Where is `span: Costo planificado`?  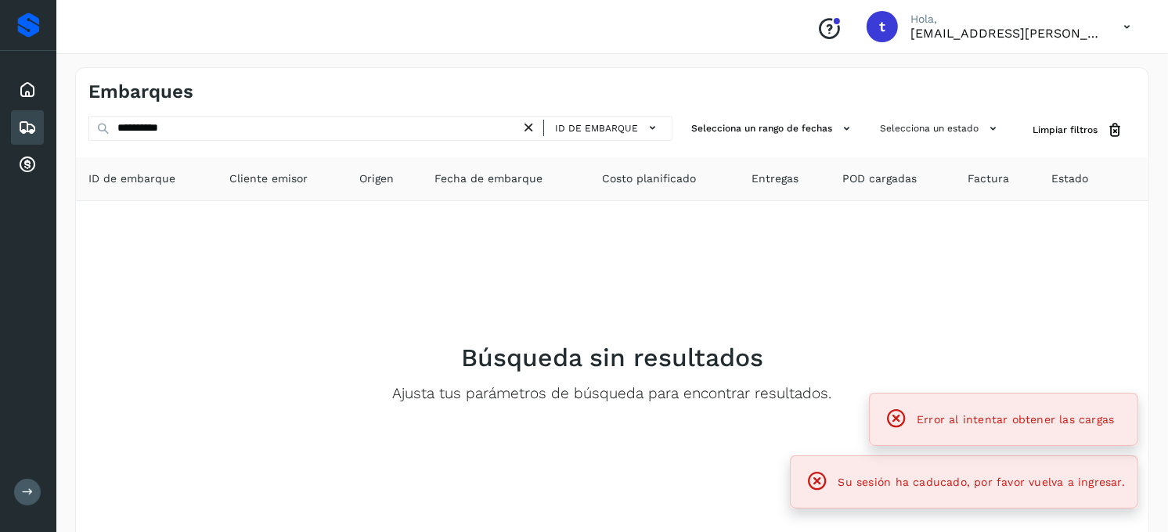
span: Costo planificado is located at coordinates (649, 178).